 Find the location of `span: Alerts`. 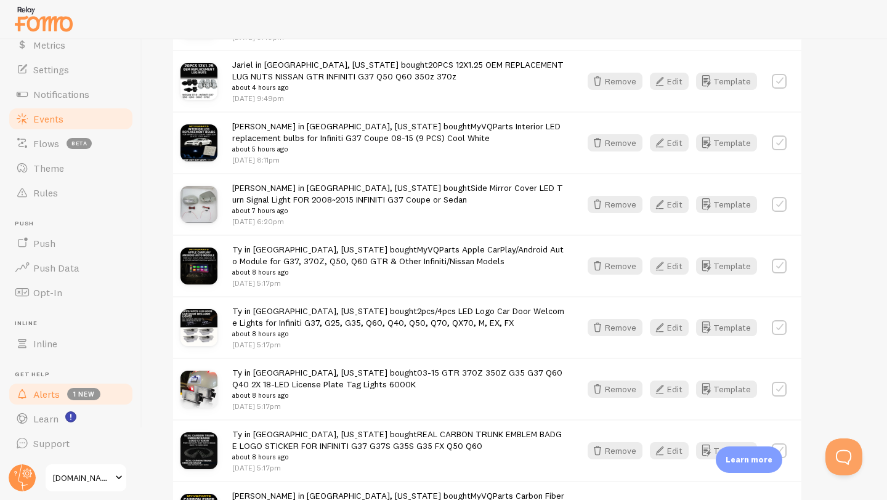

span: Alerts is located at coordinates (46, 394).